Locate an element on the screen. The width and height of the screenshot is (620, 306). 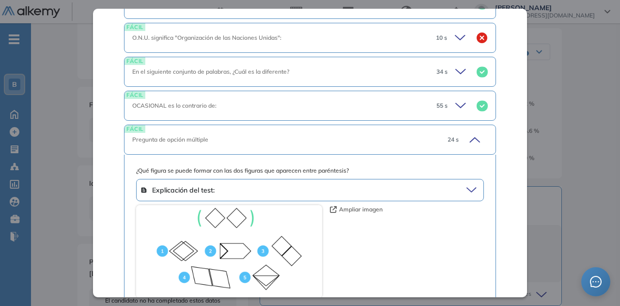
span: 24 s is located at coordinates (453, 139).